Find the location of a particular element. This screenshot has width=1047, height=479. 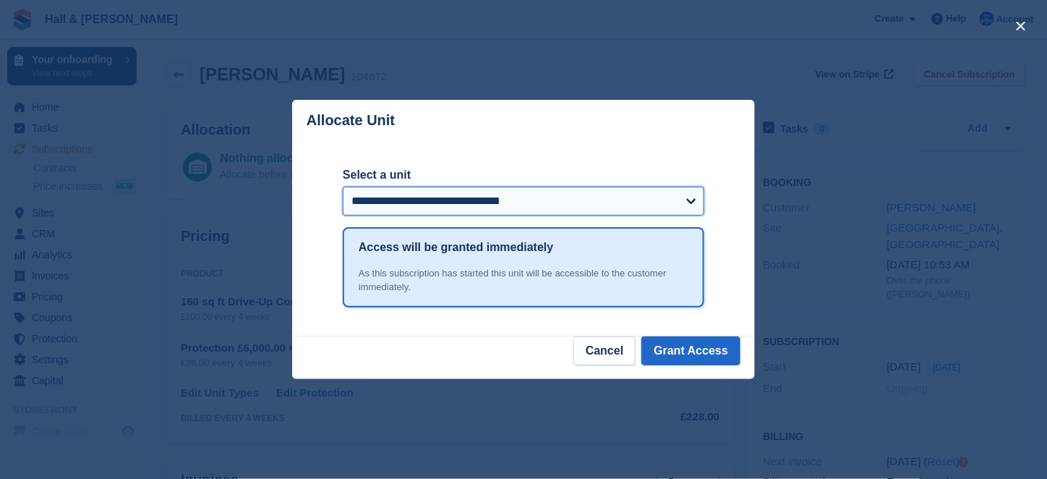

label: Select a unit is located at coordinates (524, 175).